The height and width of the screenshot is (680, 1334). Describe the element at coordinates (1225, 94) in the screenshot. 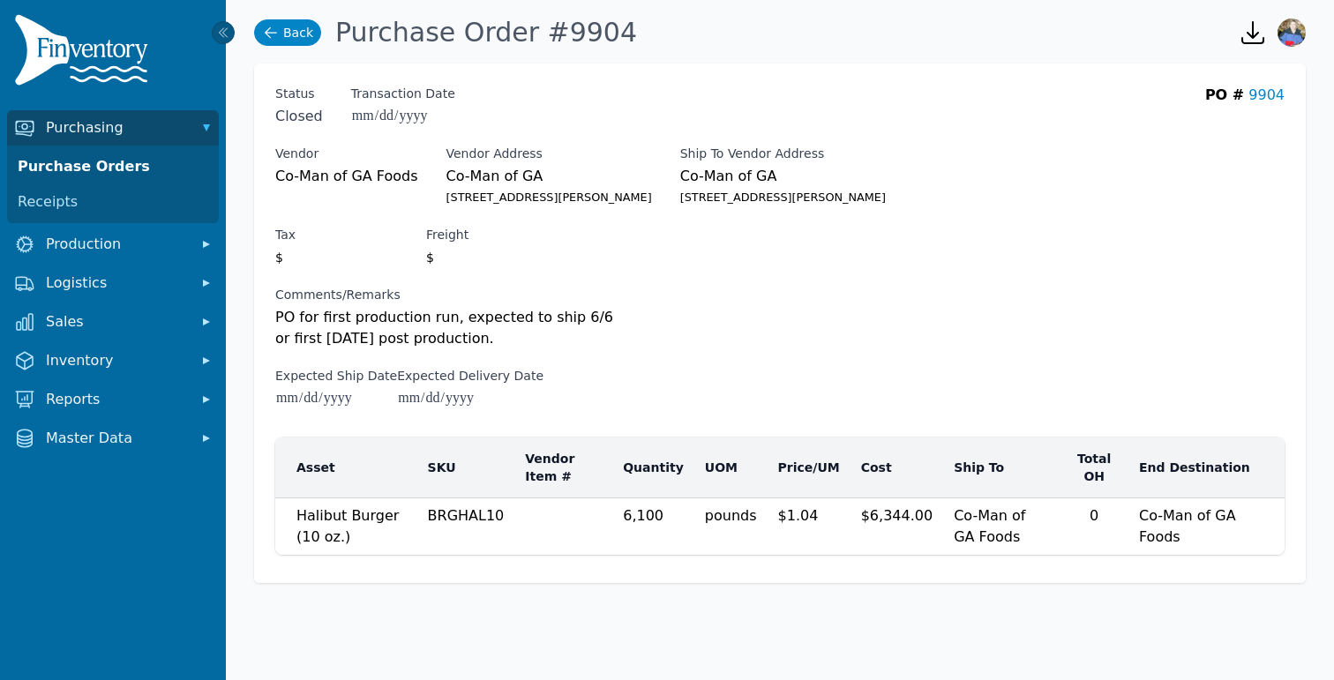

I see `span: PO #` at that location.